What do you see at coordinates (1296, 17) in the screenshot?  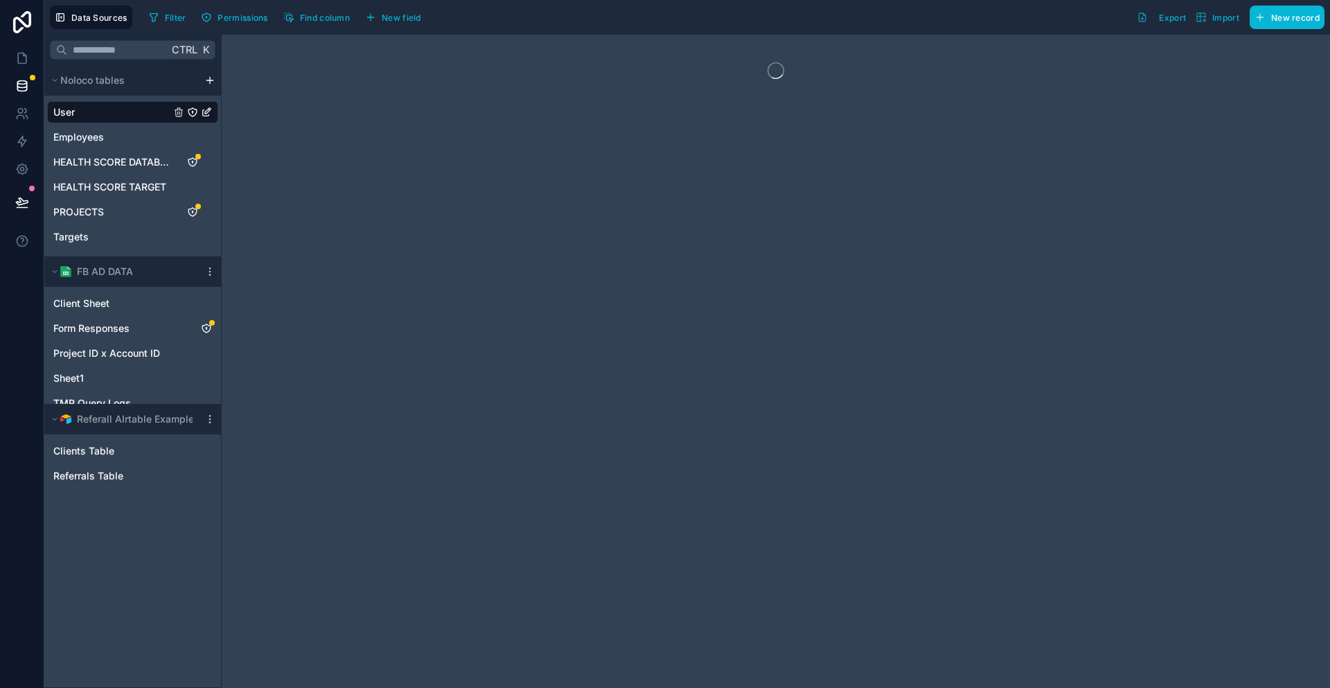 I see `span: New record` at bounding box center [1296, 17].